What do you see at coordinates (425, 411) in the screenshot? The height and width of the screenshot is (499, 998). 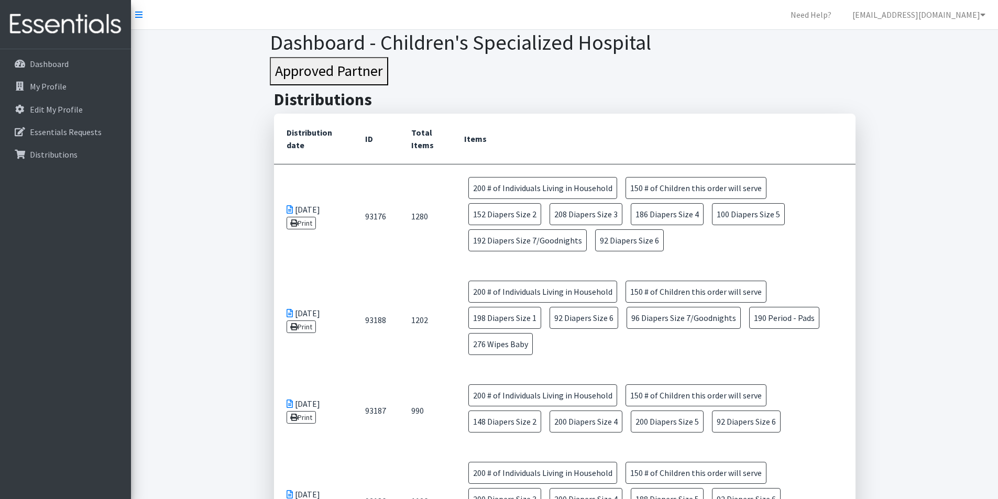 I see `td: 990` at bounding box center [425, 411].